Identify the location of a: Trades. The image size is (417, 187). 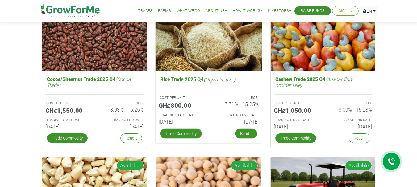
(145, 11).